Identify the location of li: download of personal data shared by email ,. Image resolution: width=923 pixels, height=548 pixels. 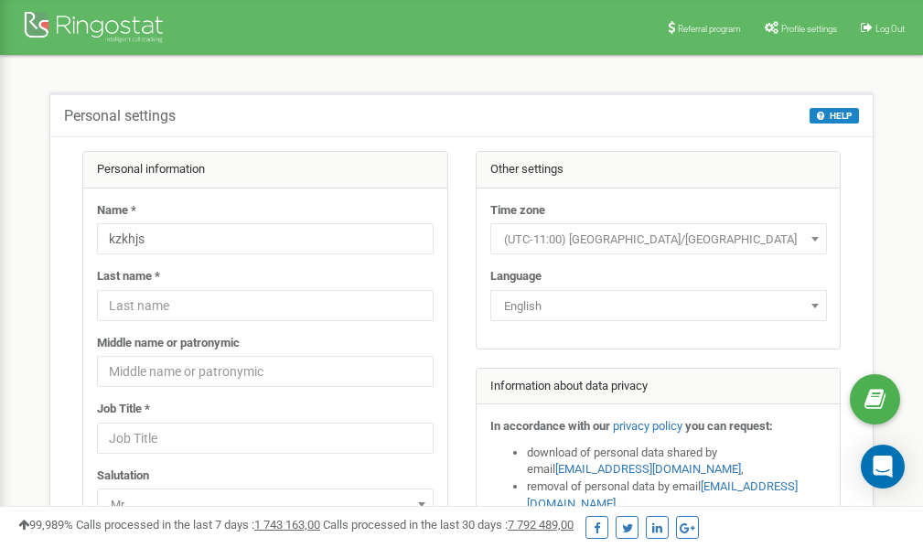
(677, 461).